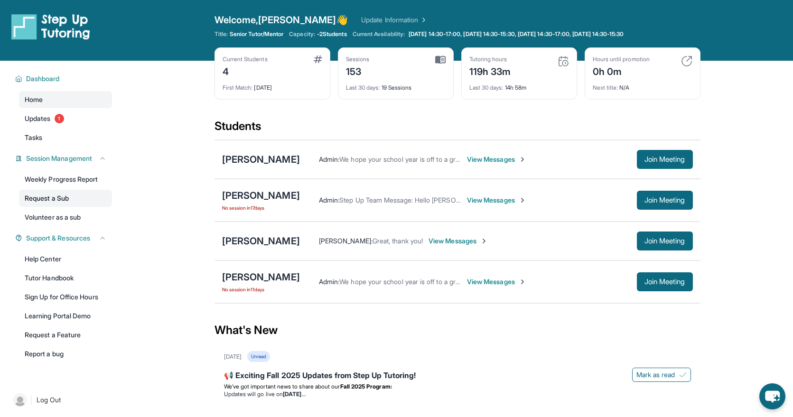 The image size is (793, 417). I want to click on span: Great, thank you!, so click(398, 241).